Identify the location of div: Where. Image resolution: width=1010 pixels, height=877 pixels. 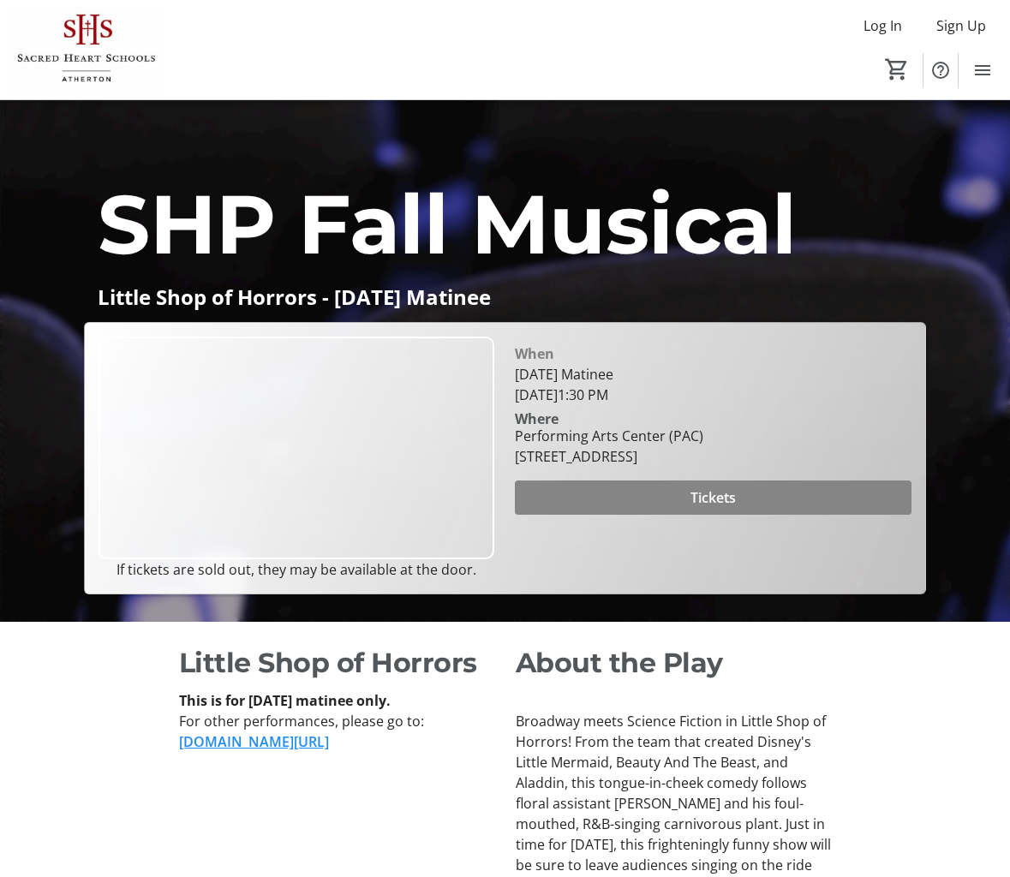
(536, 419).